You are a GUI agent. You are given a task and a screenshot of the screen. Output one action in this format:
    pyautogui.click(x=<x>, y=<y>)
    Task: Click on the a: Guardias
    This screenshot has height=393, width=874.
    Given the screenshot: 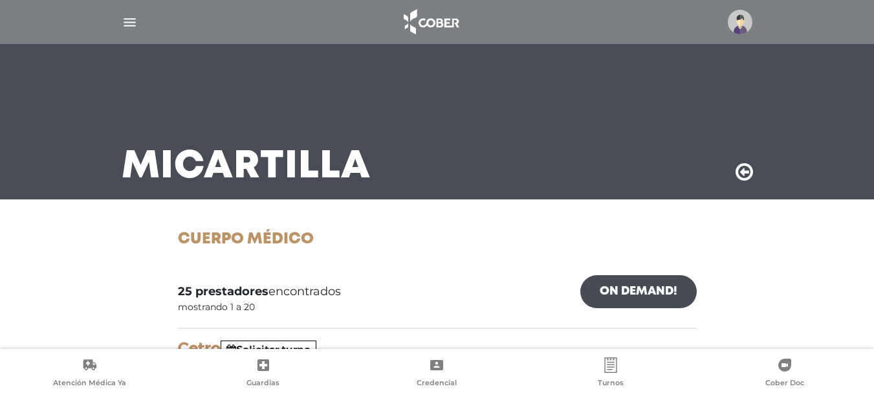 What is the action you would take?
    pyautogui.click(x=263, y=373)
    